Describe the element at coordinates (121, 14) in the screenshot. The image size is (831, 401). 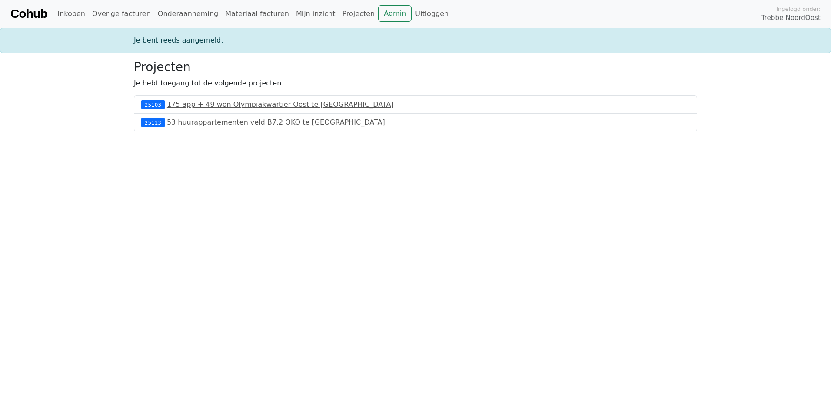
I see `a: Overige facturen` at that location.